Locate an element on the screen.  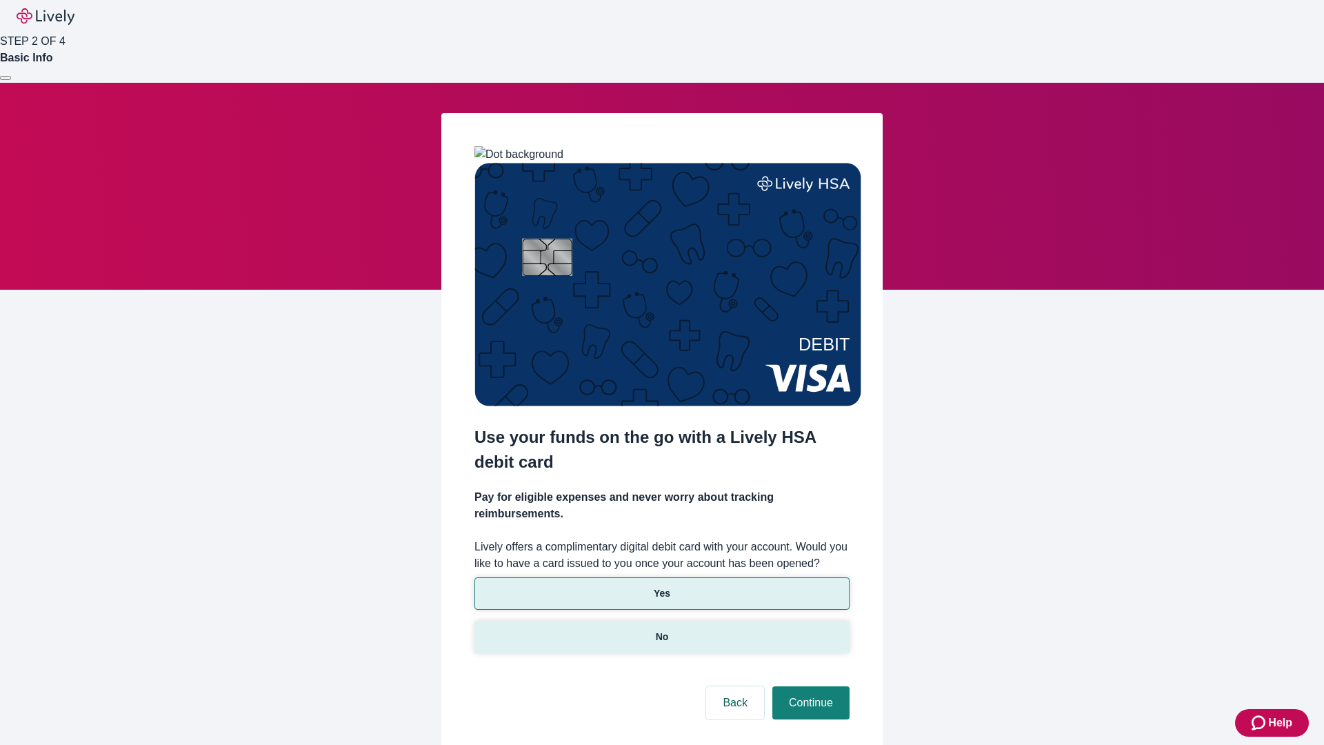
button: Back is located at coordinates (735, 703).